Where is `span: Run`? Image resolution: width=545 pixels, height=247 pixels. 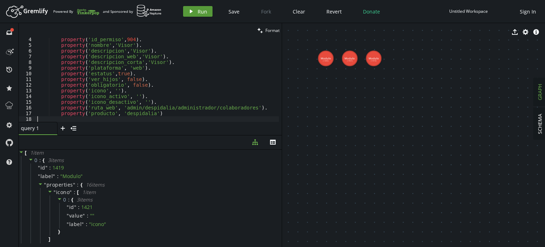
span: Run is located at coordinates (202, 11).